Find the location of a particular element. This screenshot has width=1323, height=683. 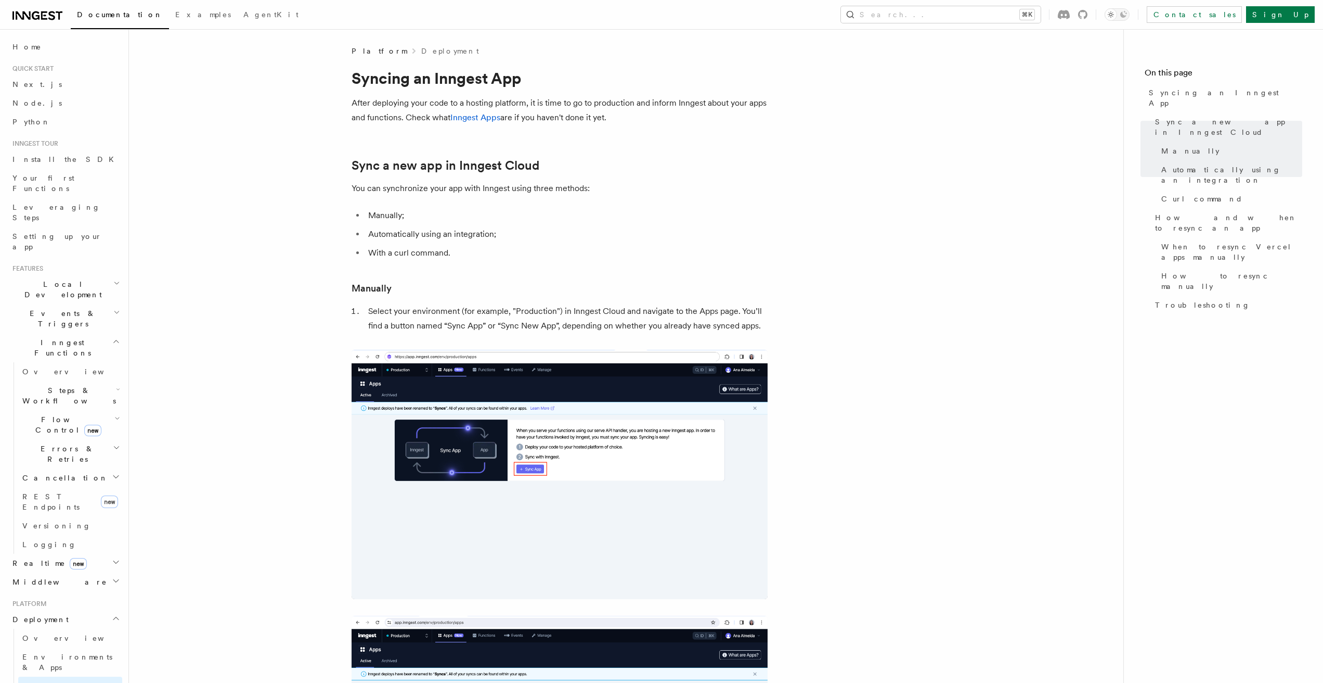

li: Select your environment (for example, "Production") in Inngest Cloud and navigate to the Apps pag... is located at coordinates (567, 318).